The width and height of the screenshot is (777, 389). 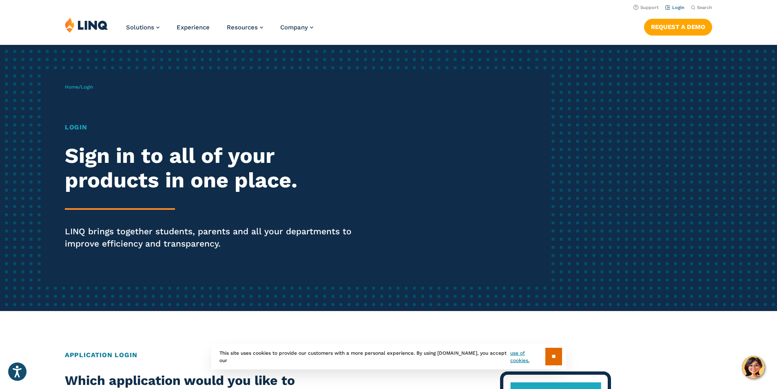 I want to click on a: Resources, so click(x=245, y=27).